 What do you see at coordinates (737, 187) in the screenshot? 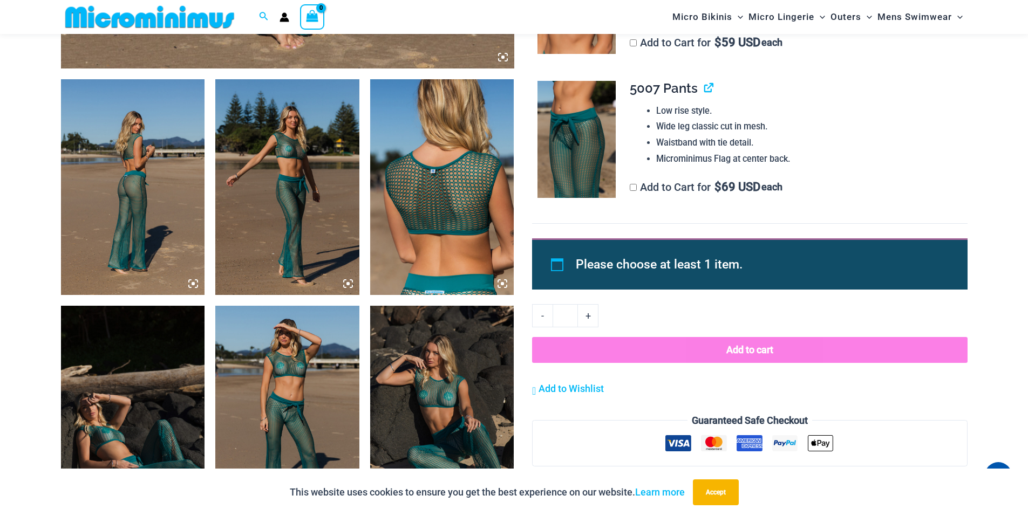
I see `span: 69 USD` at bounding box center [737, 187].